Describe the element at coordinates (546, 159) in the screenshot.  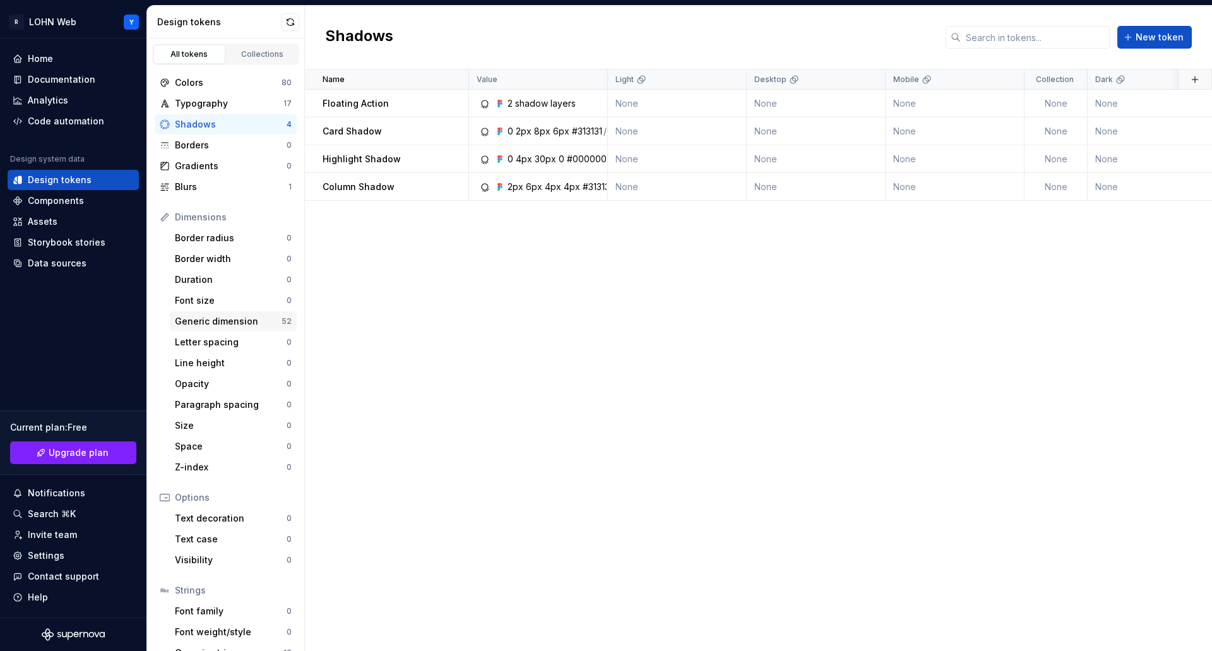
I see `div: 30px` at that location.